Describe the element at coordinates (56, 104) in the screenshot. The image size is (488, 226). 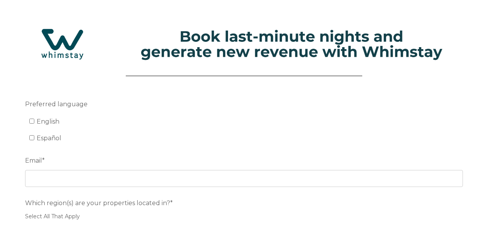
I see `span: Preferred language` at that location.